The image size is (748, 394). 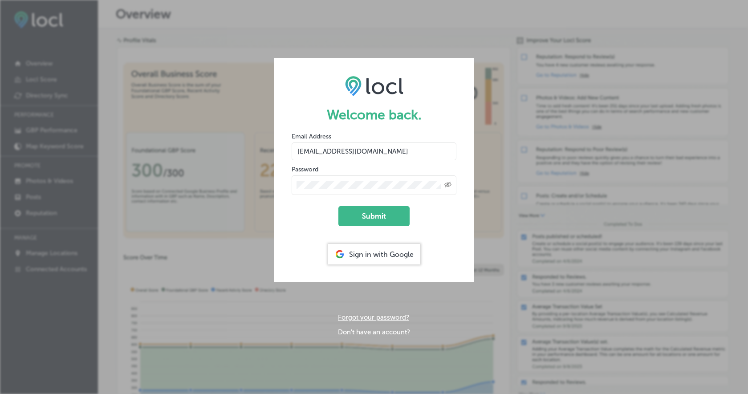 I want to click on span: Toggle password visibility, so click(x=448, y=185).